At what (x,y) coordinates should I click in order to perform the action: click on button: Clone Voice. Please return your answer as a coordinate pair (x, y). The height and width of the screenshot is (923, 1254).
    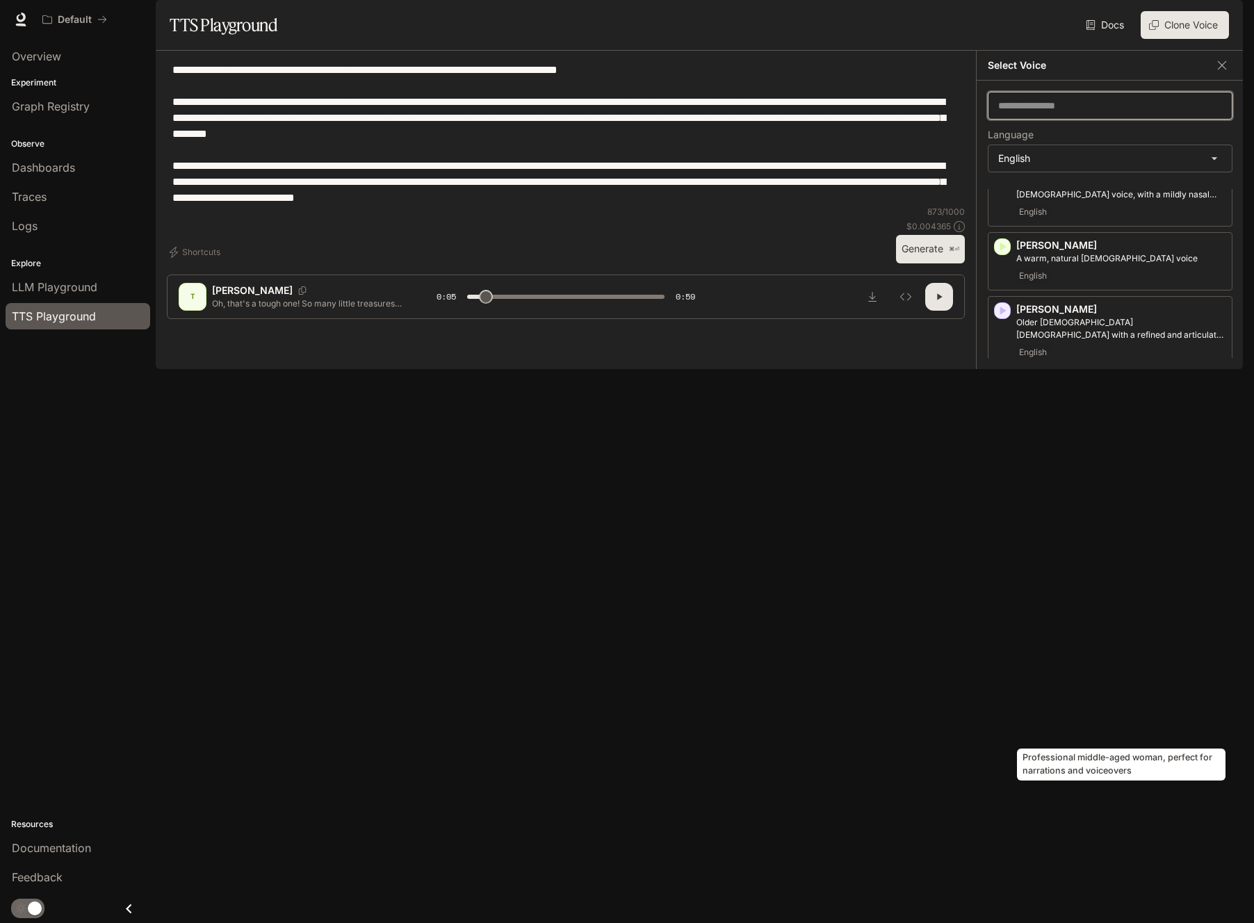
    Looking at the image, I should click on (1185, 25).